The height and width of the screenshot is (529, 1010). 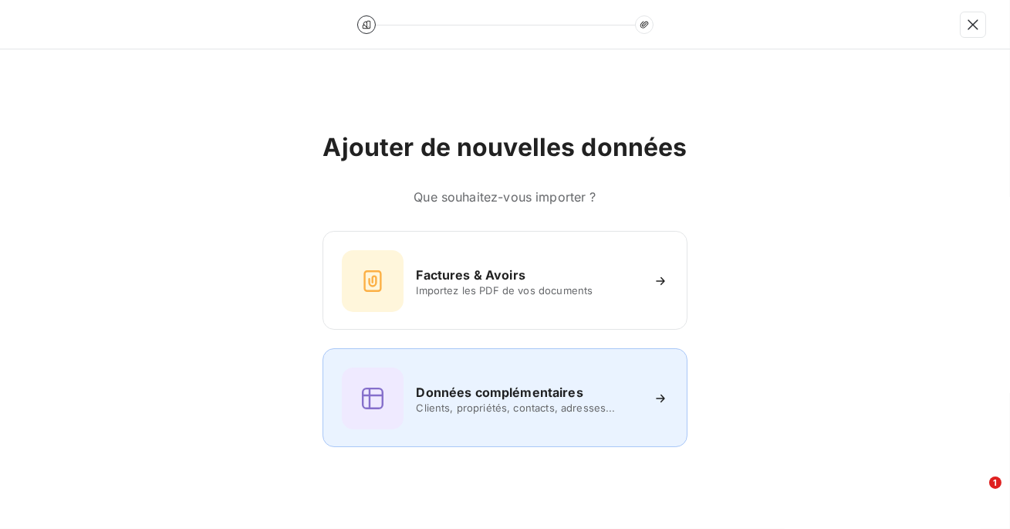 What do you see at coordinates (471, 275) in the screenshot?
I see `h6: Factures & Avoirs` at bounding box center [471, 275].